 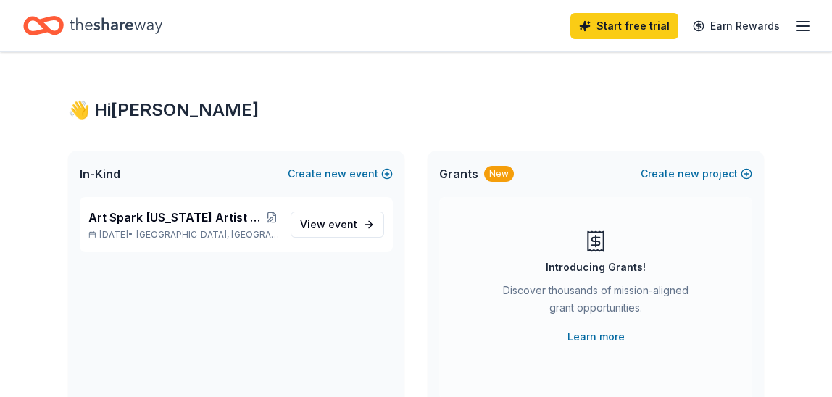 I want to click on a: View event, so click(x=337, y=225).